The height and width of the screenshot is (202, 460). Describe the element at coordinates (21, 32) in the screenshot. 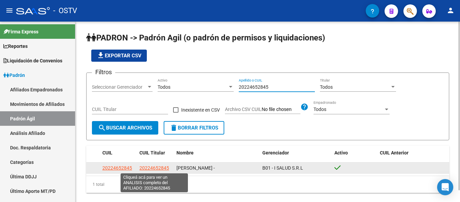

I see `span: Firma Express` at that location.